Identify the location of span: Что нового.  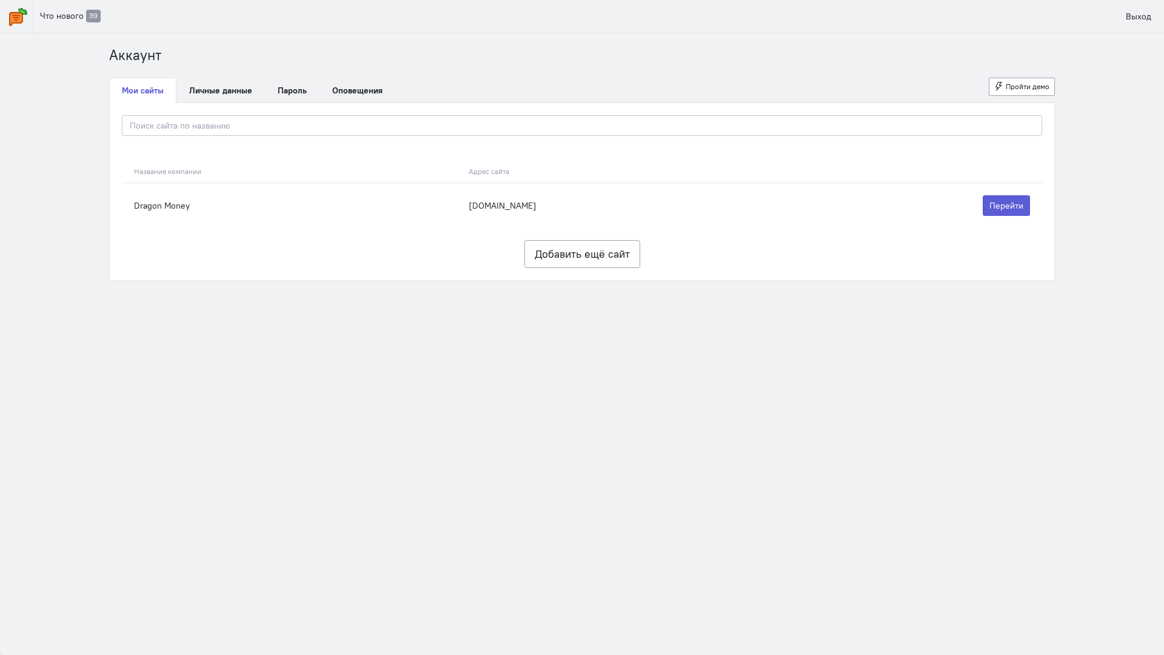
(62, 16).